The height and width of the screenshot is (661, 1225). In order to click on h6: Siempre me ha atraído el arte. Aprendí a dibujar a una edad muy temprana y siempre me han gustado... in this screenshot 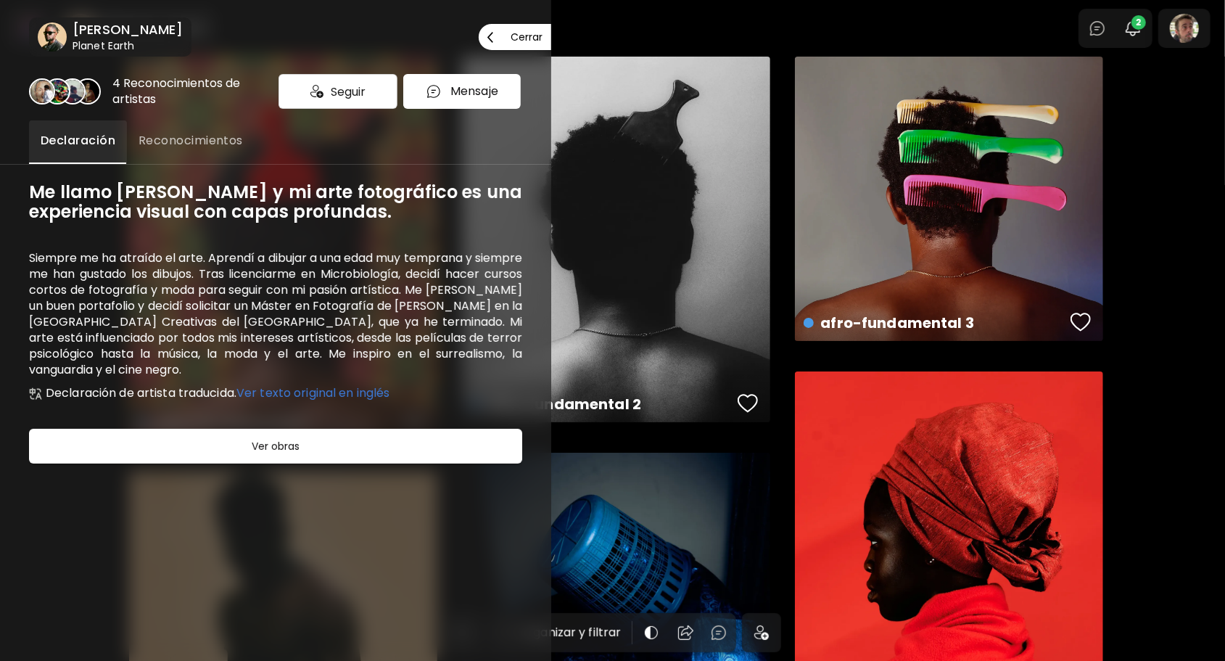, I will do `click(276, 314)`.